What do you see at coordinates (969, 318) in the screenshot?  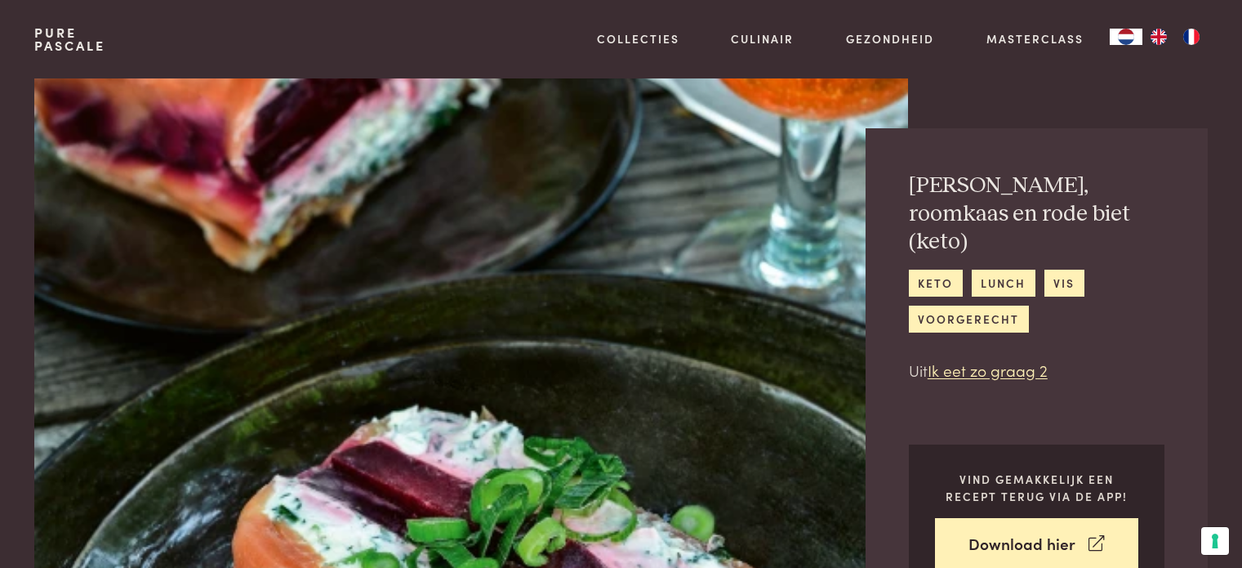 I see `a: voorgerecht` at bounding box center [969, 318].